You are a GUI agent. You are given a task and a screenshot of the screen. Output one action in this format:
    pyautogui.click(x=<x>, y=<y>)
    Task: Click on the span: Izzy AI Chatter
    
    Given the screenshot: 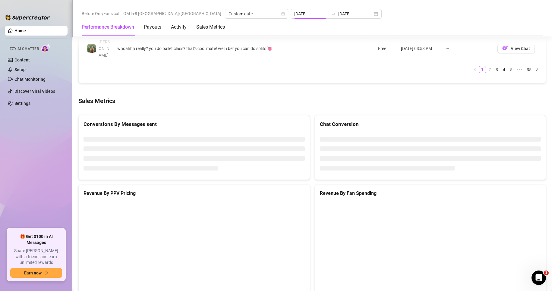 What is the action you would take?
    pyautogui.click(x=23, y=49)
    